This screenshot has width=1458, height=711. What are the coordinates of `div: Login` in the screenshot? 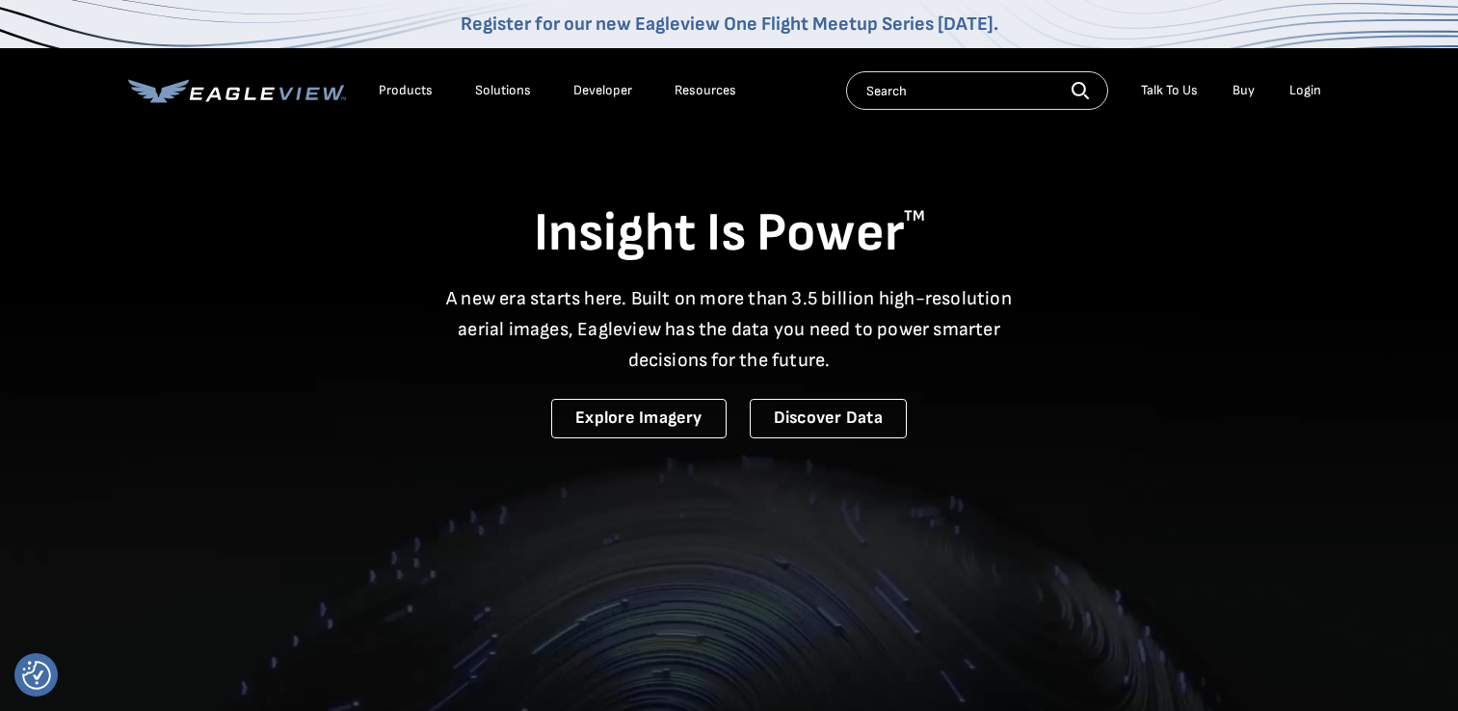 It's located at (1305, 91).